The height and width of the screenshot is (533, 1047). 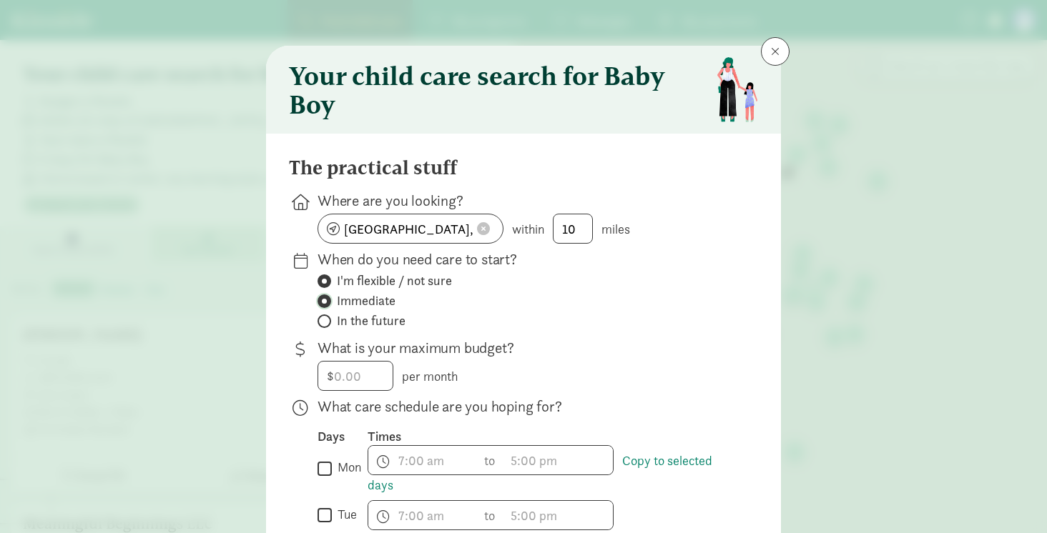 What do you see at coordinates (373, 168) in the screenshot?
I see `h4: The practical stuff` at bounding box center [373, 168].